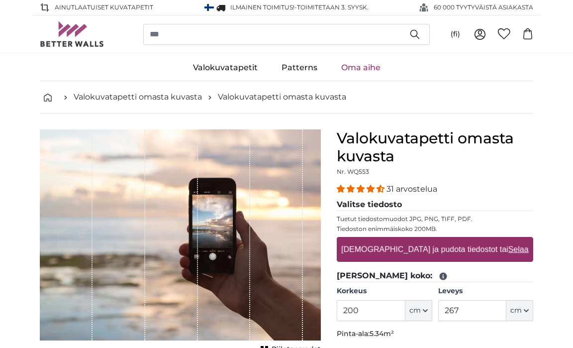 The height and width of the screenshot is (348, 573). I want to click on span: Ilmainen toimitus!, so click(262, 7).